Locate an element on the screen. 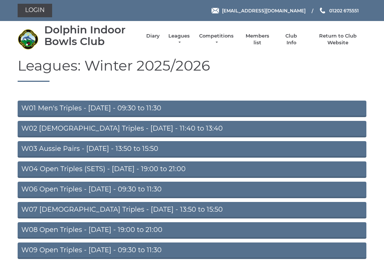 Image resolution: width=384 pixels, height=262 pixels. a: Competitions is located at coordinates (216, 39).